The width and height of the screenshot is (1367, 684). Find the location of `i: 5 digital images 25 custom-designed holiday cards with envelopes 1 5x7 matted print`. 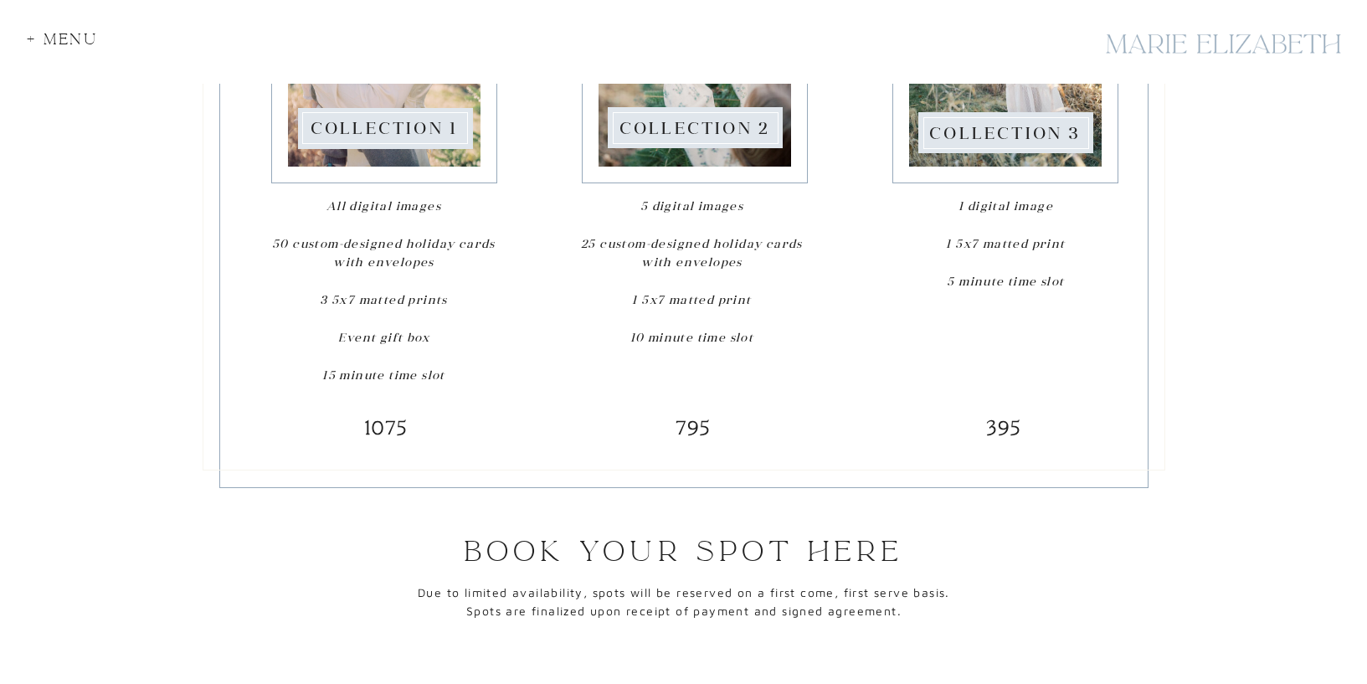

i: 5 digital images 25 custom-designed holiday cards with envelopes 1 5x7 matted print is located at coordinates (692, 253).